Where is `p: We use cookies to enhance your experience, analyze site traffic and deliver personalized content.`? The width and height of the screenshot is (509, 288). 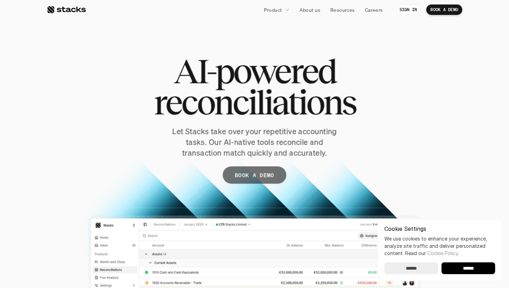 p: We use cookies to enhance your experience, analyze site traffic and deliver personalized content. is located at coordinates (440, 245).